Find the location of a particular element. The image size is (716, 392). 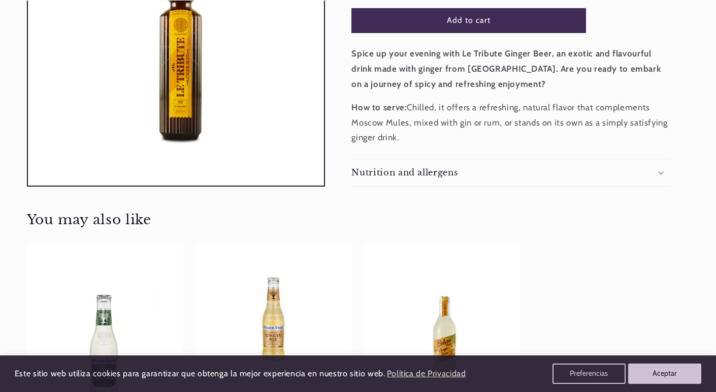

p: Chilled, it offers a refreshing, natural flavor that complements Moscow Mules, mixed with gin or ... is located at coordinates (511, 122).